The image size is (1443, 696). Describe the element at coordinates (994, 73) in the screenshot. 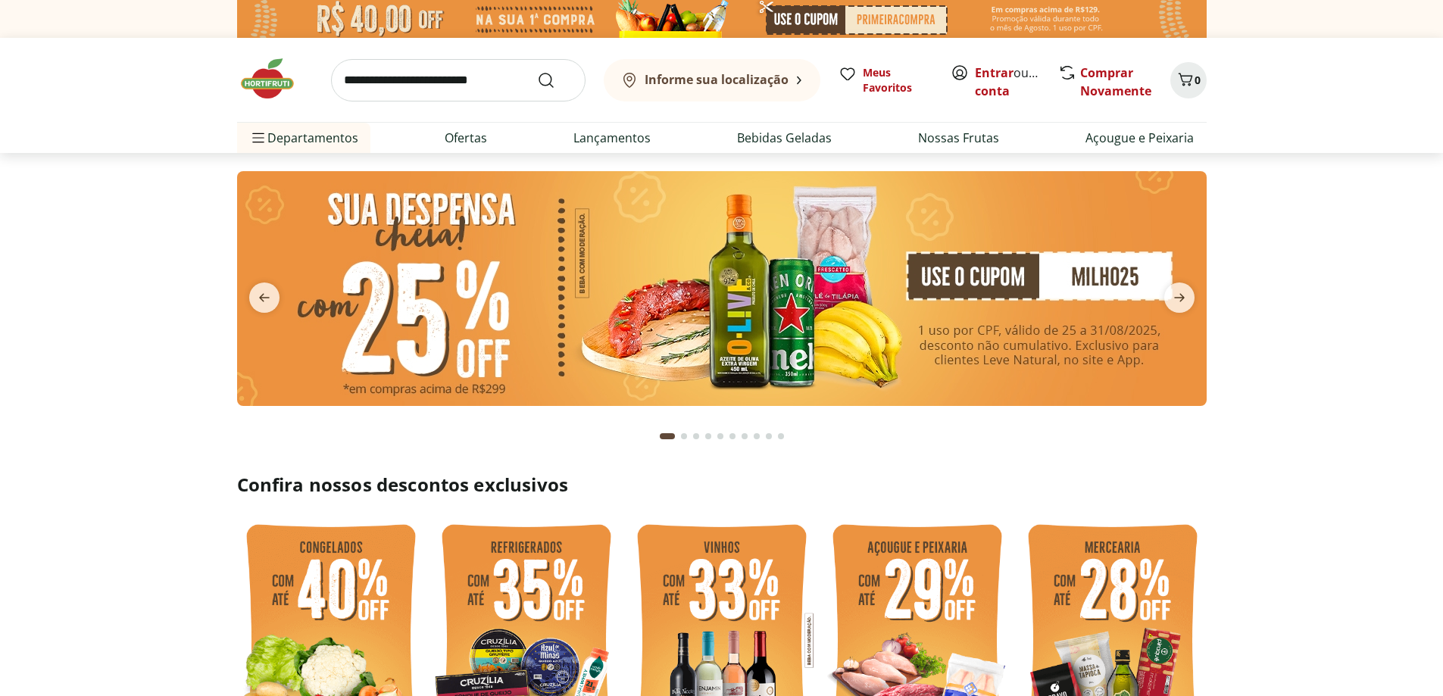

I see `a: Entrar` at that location.